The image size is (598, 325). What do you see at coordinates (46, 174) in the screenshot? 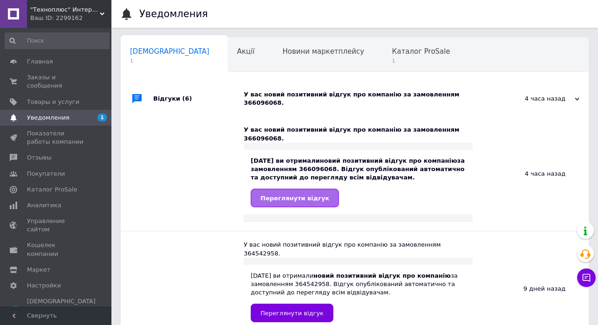
I see `span: Покупатели` at bounding box center [46, 174].